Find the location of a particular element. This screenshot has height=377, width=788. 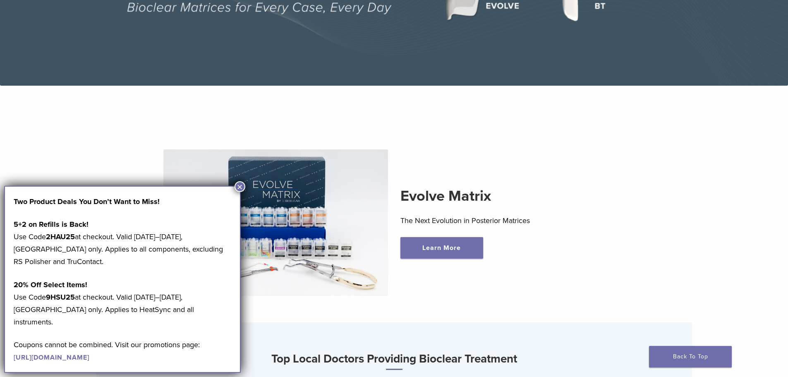

strong: 2HAU25 is located at coordinates (60, 237).